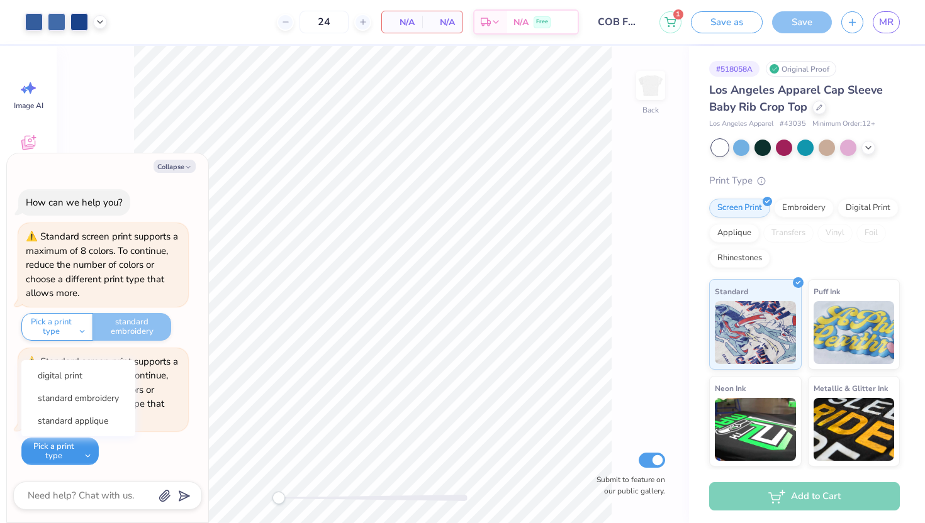  What do you see at coordinates (174, 166) in the screenshot?
I see `button: Collapse` at bounding box center [174, 166].